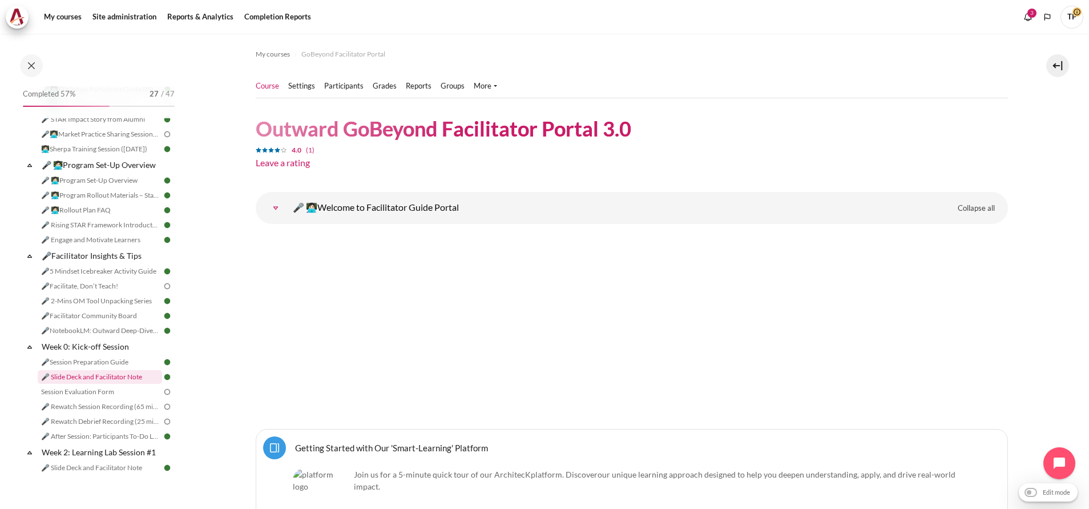  I want to click on a: Participants, so click(344, 86).